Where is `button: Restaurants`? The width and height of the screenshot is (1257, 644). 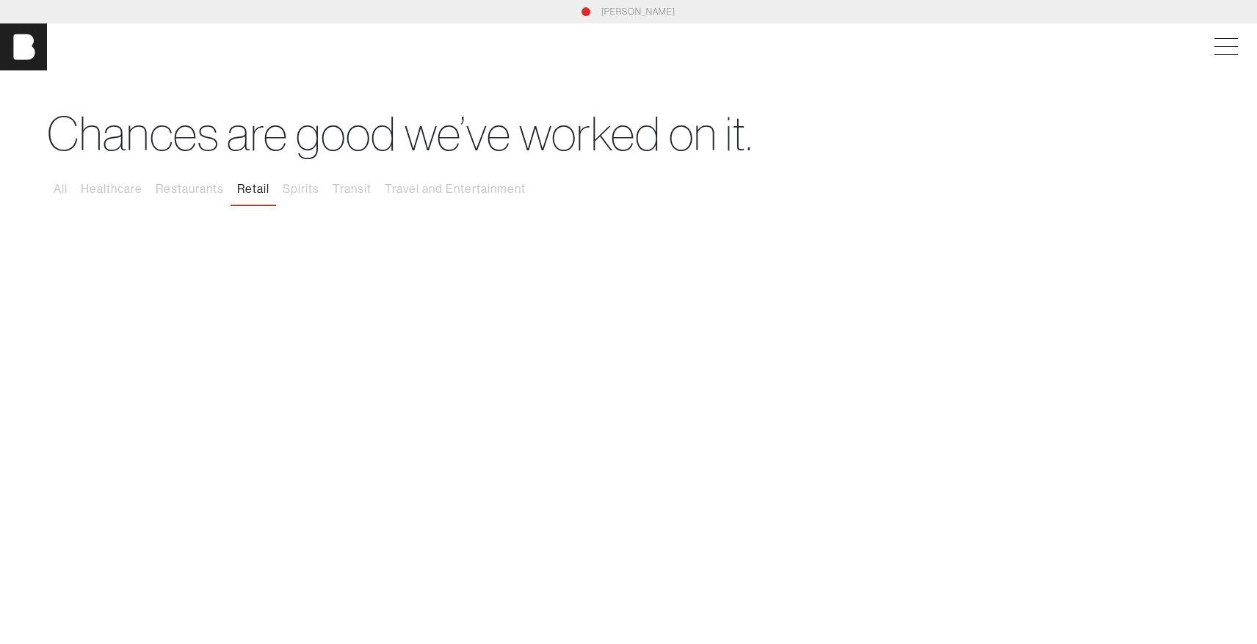
button: Restaurants is located at coordinates (189, 189).